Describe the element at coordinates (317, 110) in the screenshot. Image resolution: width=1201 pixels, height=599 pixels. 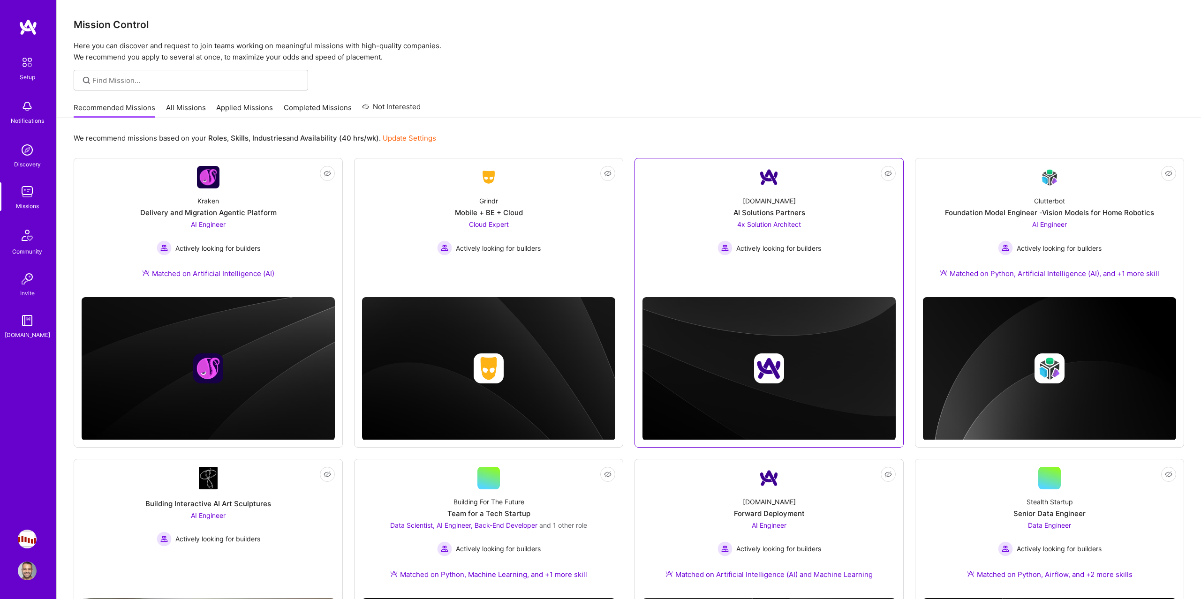
I see `a: Completed Missions` at that location.